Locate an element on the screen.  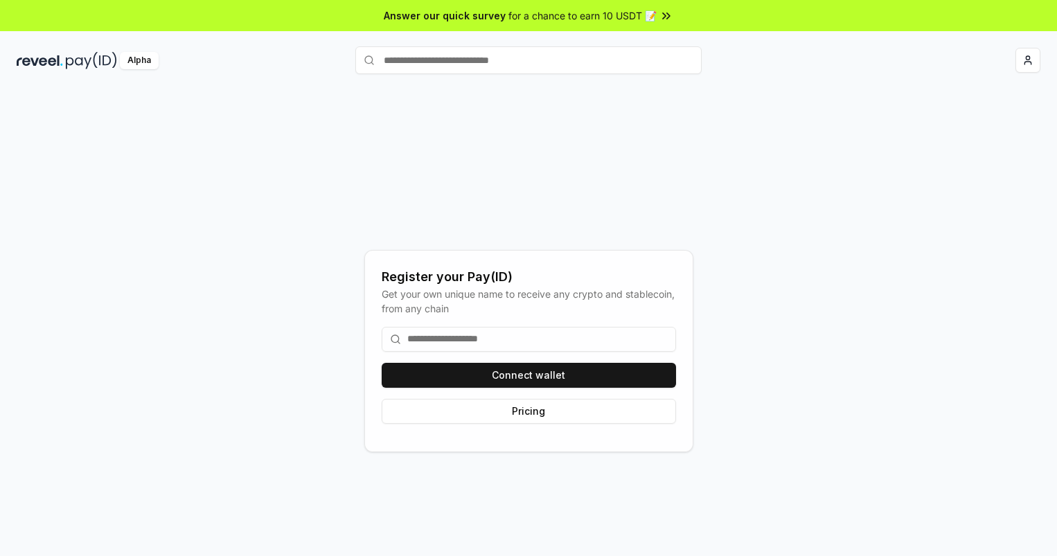
span: for a chance to earn 10 USDT 📝 is located at coordinates (583, 15).